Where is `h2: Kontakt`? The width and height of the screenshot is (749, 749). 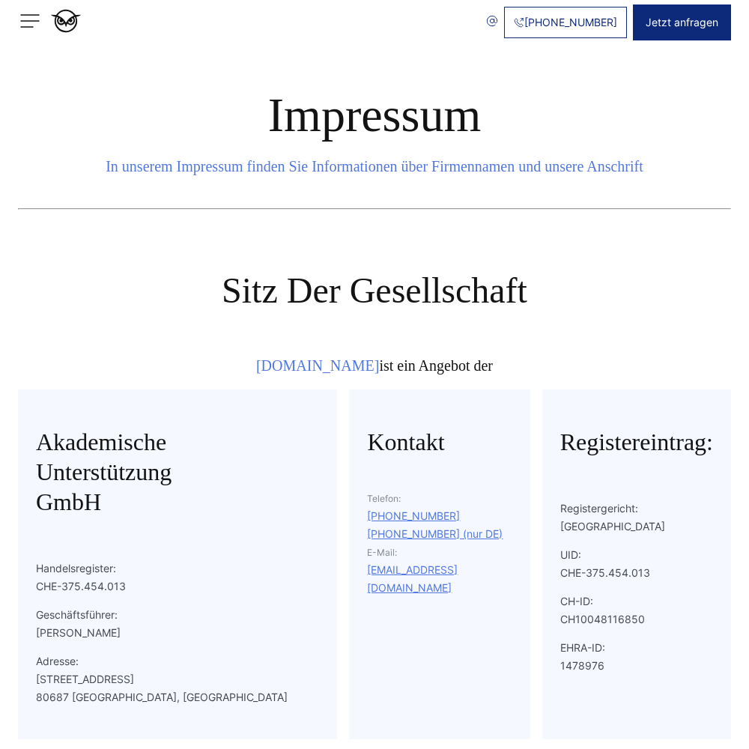 h2: Kontakt is located at coordinates (395, 442).